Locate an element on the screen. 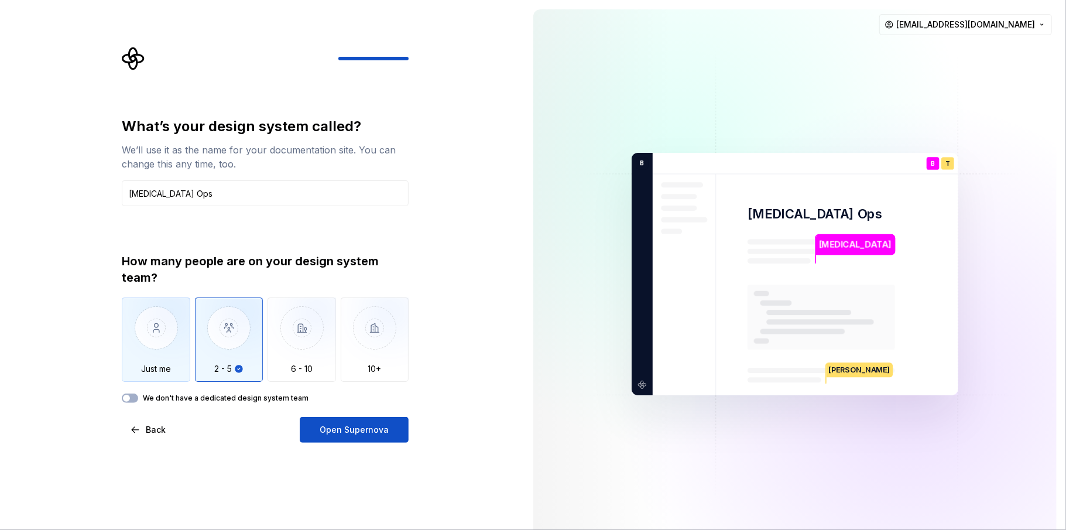 The width and height of the screenshot is (1066, 530). span: Open Supernova is located at coordinates (354, 430).